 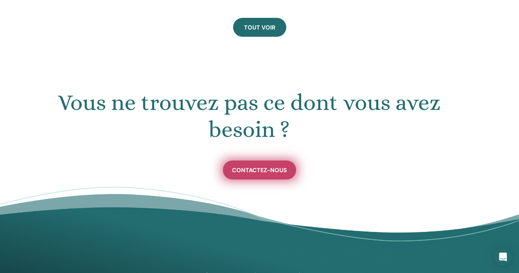 What do you see at coordinates (260, 27) in the screenshot?
I see `a: Tout voir` at bounding box center [260, 27].